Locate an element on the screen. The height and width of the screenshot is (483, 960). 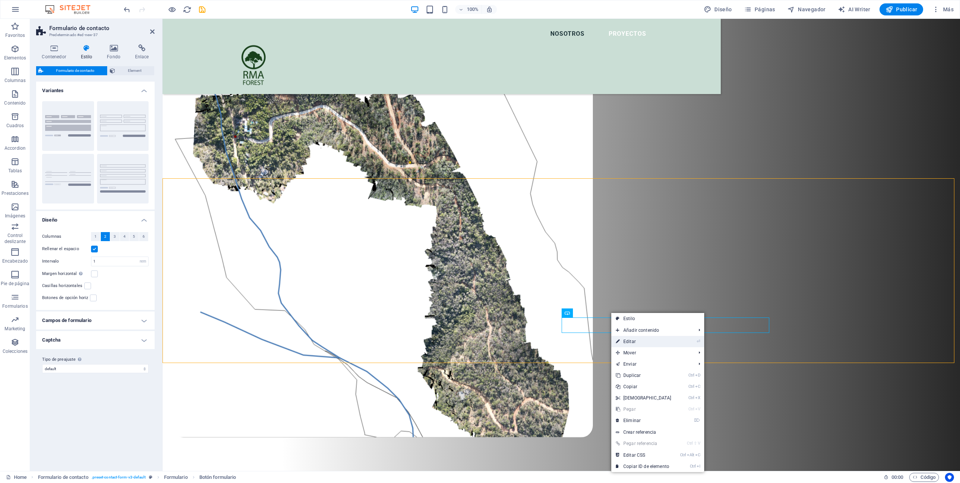
i: Al redimensionar, ajustar el nivel de zoom automáticamente para ajustarse al dispositivo elegido. is located at coordinates (489, 9).